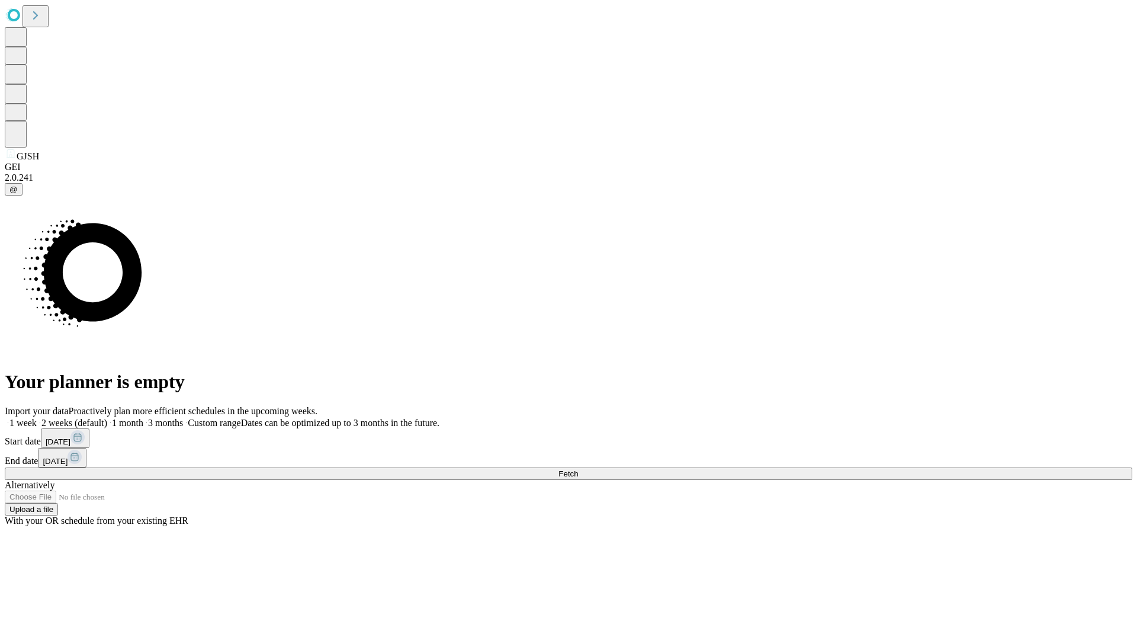 Image resolution: width=1137 pixels, height=640 pixels. I want to click on span: Dates can be optimized up to 3 months in the future., so click(340, 422).